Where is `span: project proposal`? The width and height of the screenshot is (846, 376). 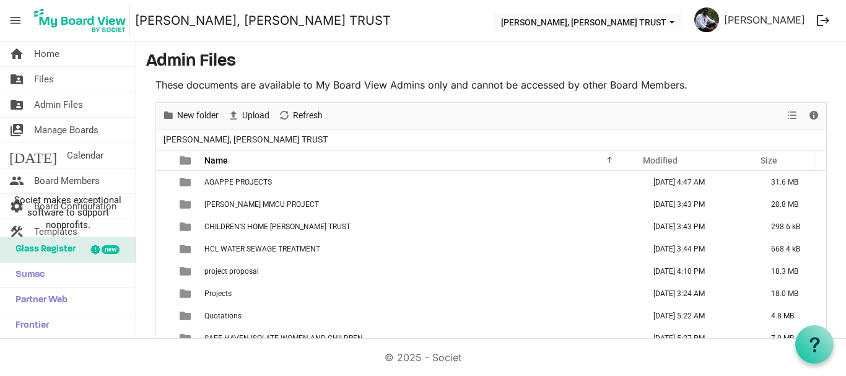 span: project proposal is located at coordinates (231, 271).